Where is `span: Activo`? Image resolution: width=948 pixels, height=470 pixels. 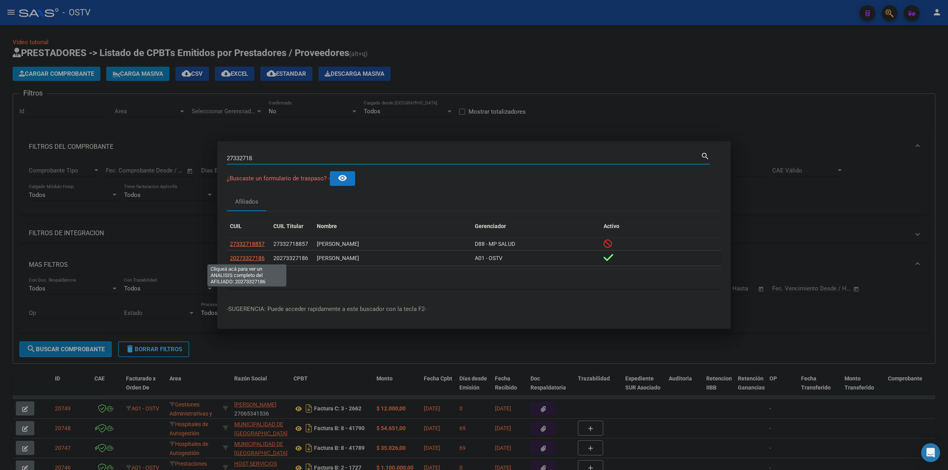
span: Activo is located at coordinates (611, 226).